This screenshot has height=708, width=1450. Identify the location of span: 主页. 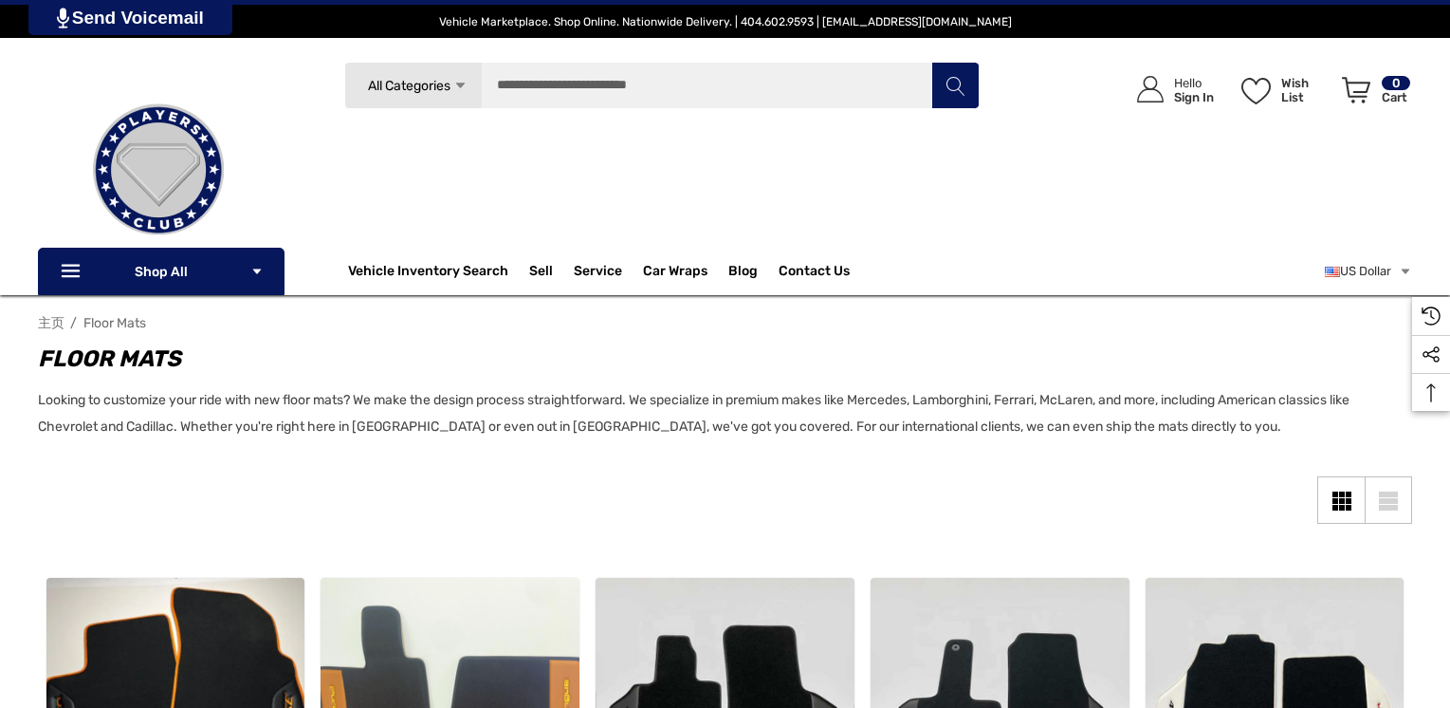
(51, 323).